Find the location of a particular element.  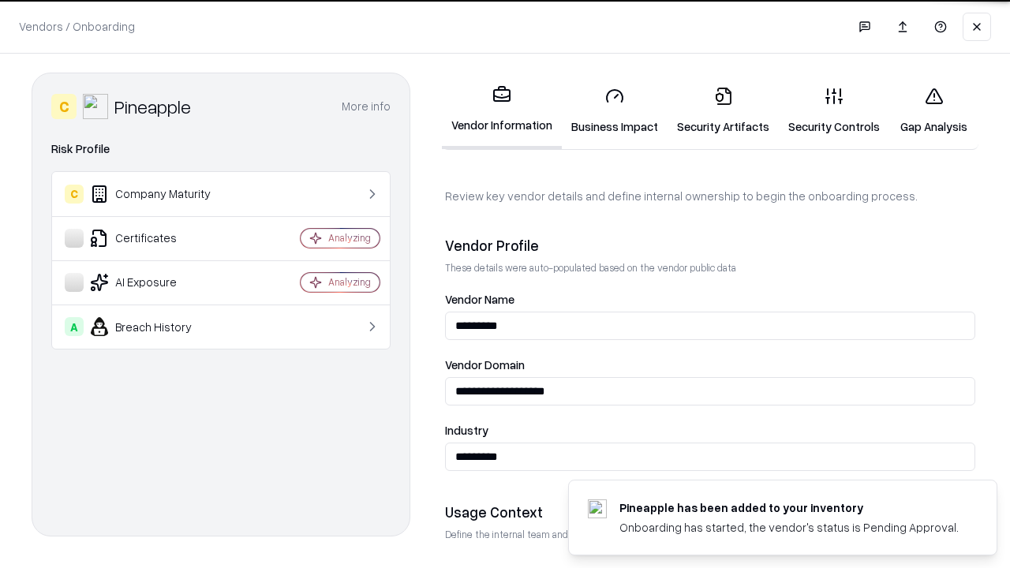

label: Vendor Name is located at coordinates (710, 299).